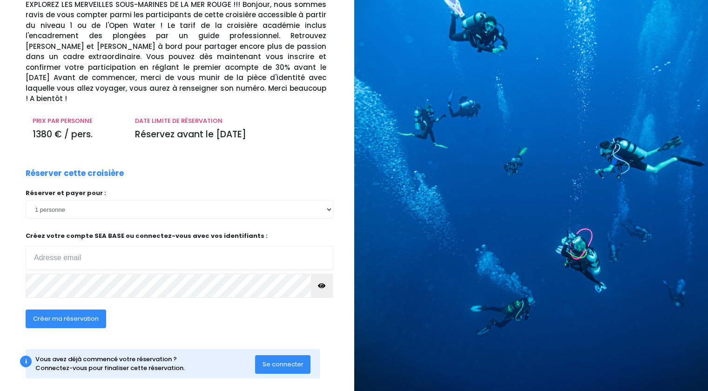  I want to click on input: Adresse email, so click(179, 258).